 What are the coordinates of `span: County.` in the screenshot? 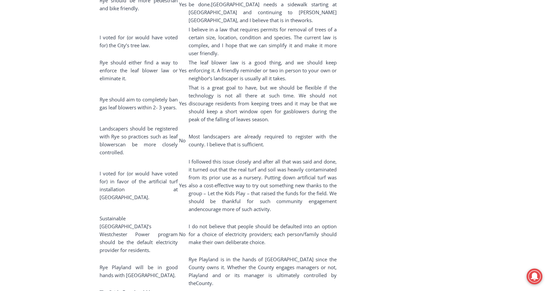 It's located at (205, 283).